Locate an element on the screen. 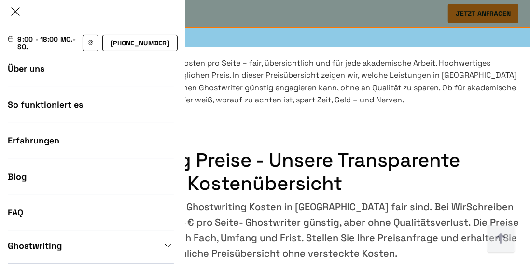 This screenshot has width=530, height=272. p: WirSchreiben bietet transparente Ghostwriter Kosten pro Seite – fair, übersichtlich und für jede ... is located at coordinates (265, 82).